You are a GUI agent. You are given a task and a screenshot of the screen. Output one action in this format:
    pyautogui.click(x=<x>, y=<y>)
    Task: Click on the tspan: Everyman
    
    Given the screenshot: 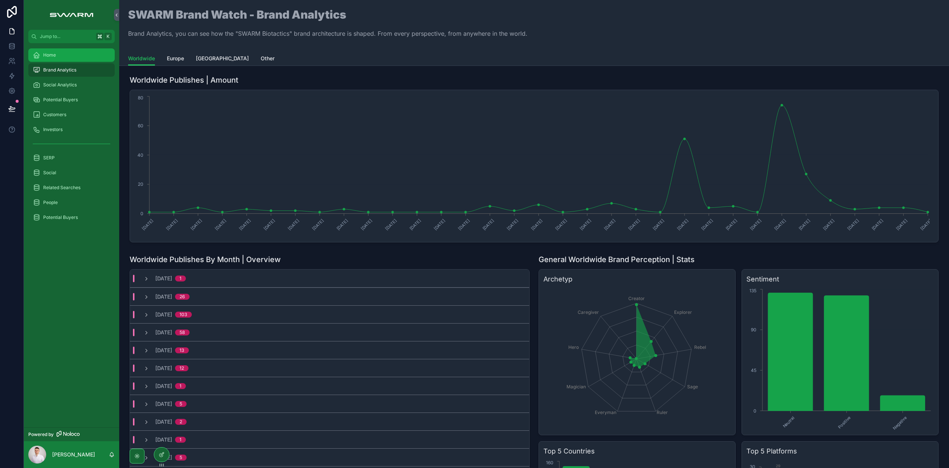 What is the action you would take?
    pyautogui.click(x=605, y=412)
    